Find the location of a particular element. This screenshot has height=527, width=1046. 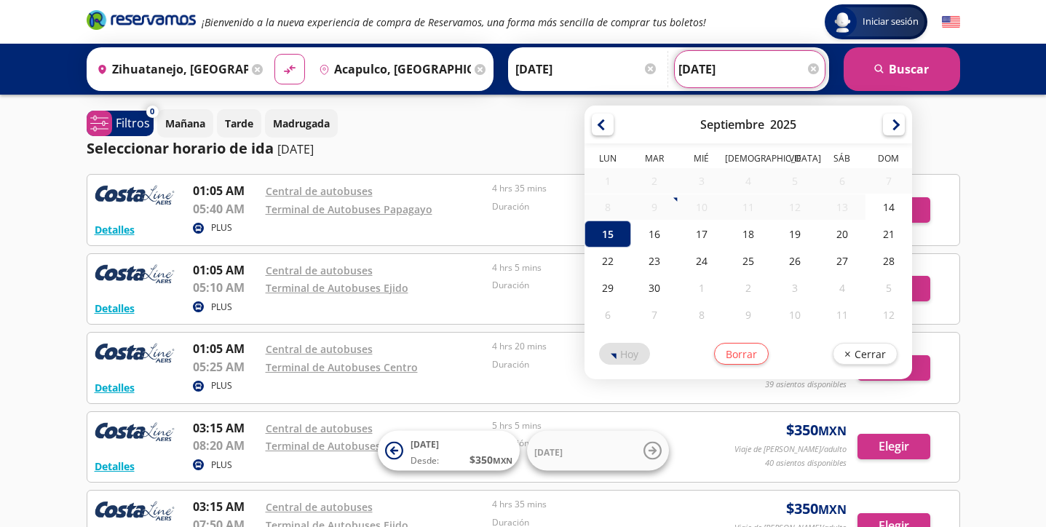

div: 09-Sep-25 is located at coordinates (654, 207).